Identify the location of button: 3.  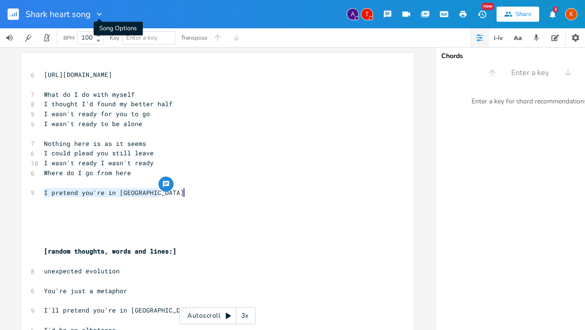
(552, 14).